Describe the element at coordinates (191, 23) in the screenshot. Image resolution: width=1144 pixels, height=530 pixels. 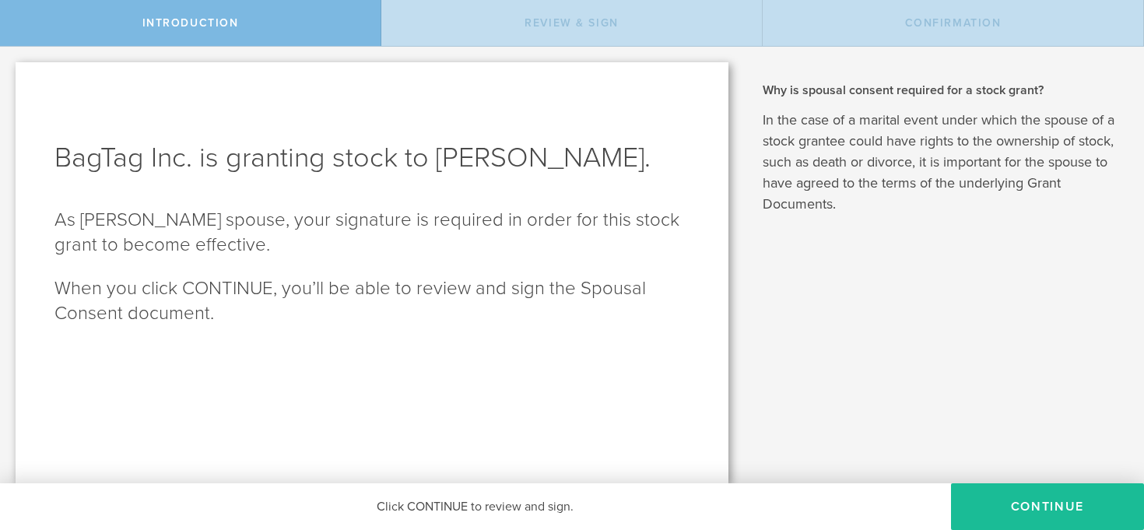
I see `span: Introduction` at that location.